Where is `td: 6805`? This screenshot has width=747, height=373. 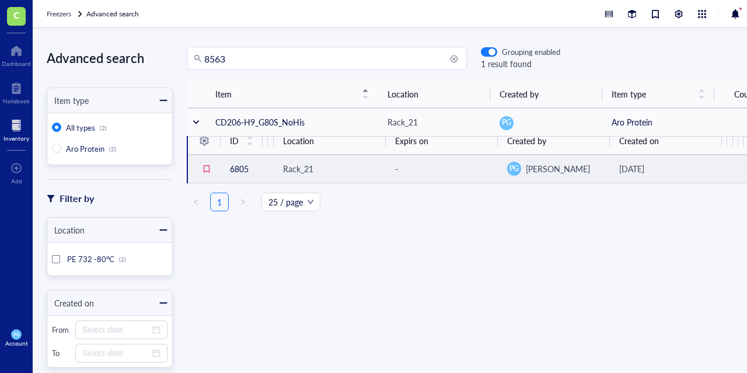
td: 6805 is located at coordinates (242, 169).